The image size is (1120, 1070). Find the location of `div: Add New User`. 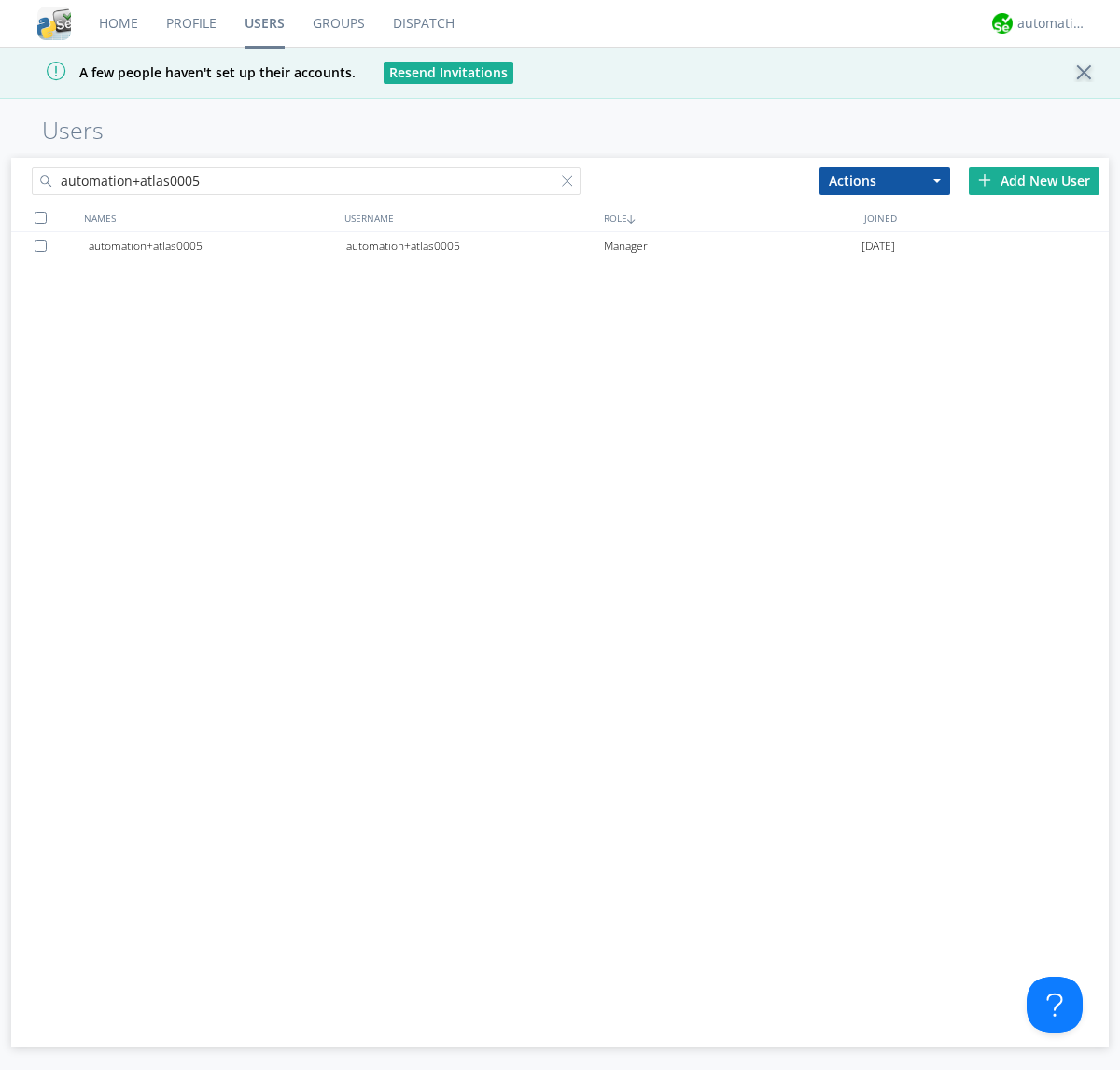

div: Add New User is located at coordinates (1034, 181).